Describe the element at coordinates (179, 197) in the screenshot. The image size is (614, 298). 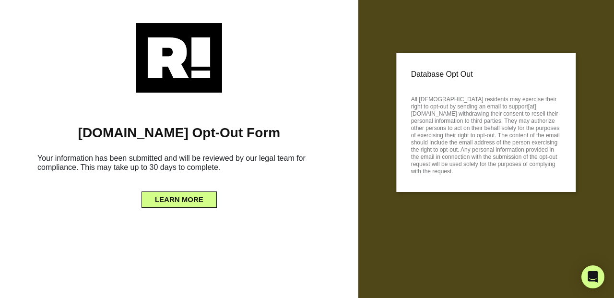
I see `a: LEARN MORE` at that location.